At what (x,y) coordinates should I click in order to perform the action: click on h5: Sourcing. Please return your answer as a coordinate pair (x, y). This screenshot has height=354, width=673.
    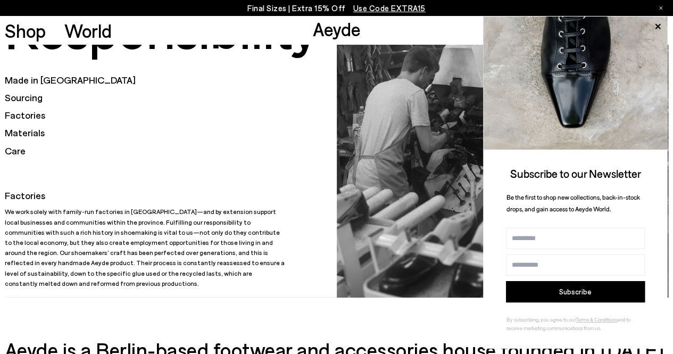
    Looking at the image, I should click on (171, 97).